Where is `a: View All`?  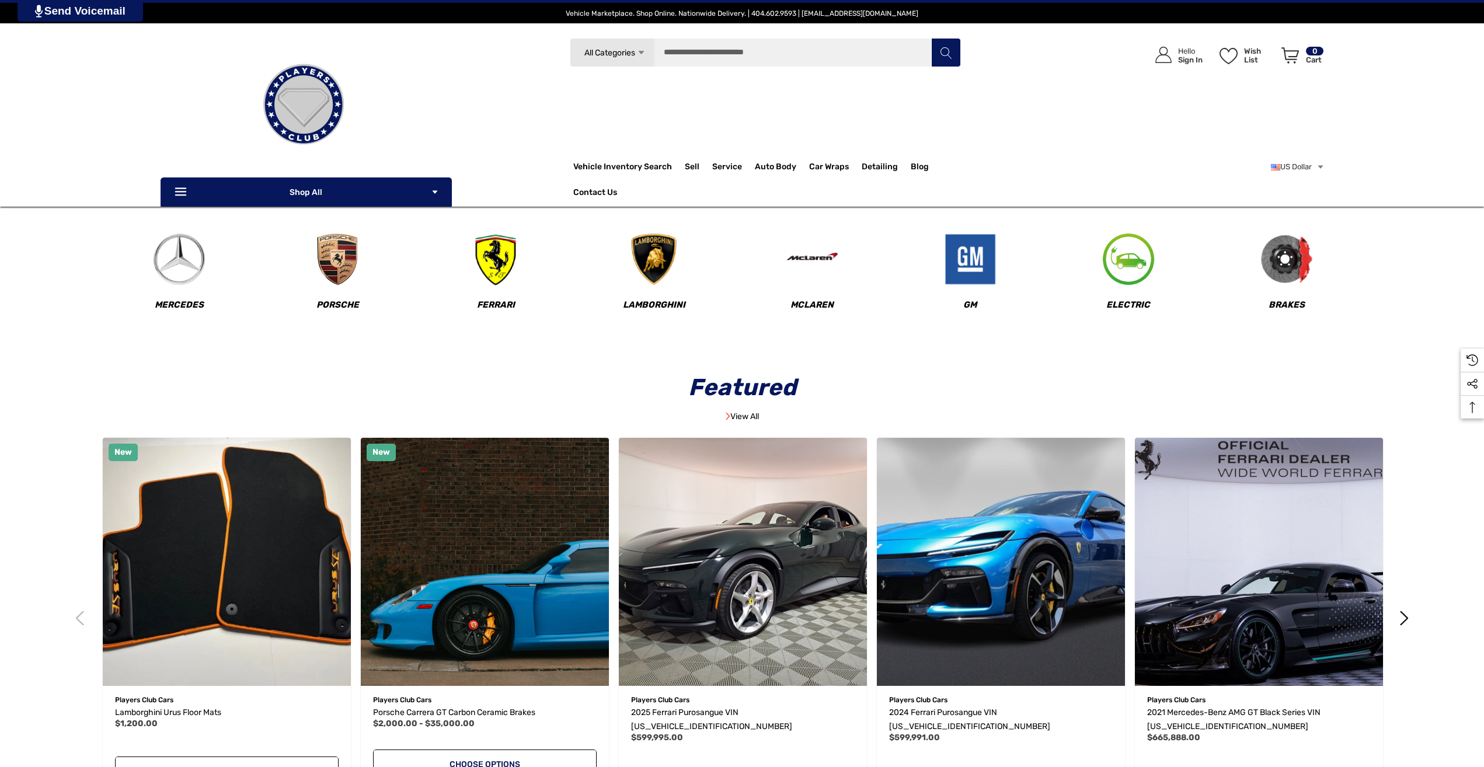
a: View All is located at coordinates (742, 416).